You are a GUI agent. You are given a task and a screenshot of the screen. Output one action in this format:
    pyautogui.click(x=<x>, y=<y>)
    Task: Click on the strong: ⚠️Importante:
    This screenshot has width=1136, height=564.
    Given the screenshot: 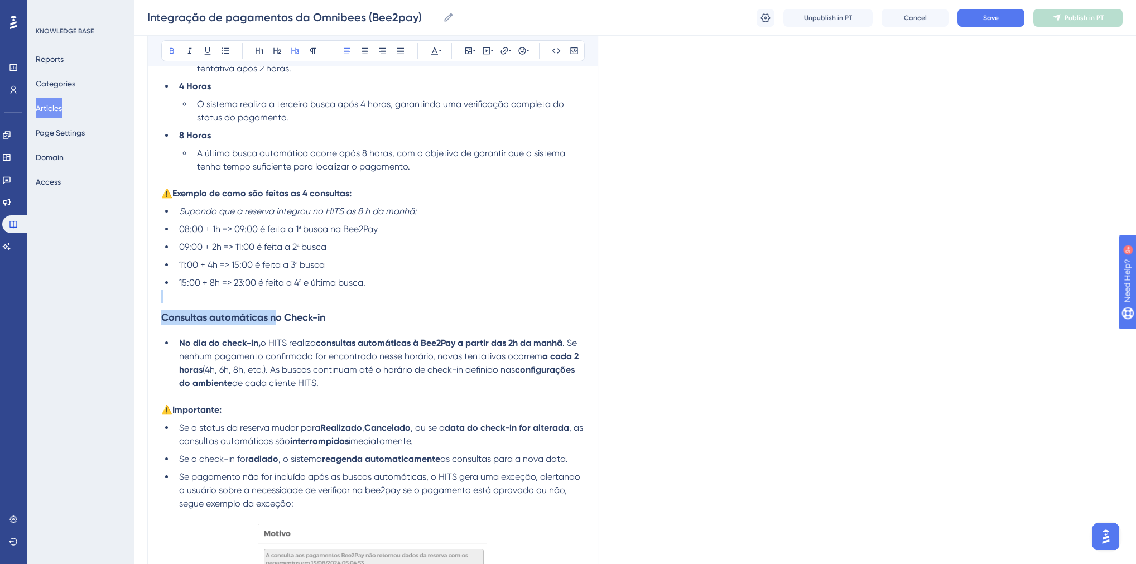 What is the action you would take?
    pyautogui.click(x=191, y=409)
    